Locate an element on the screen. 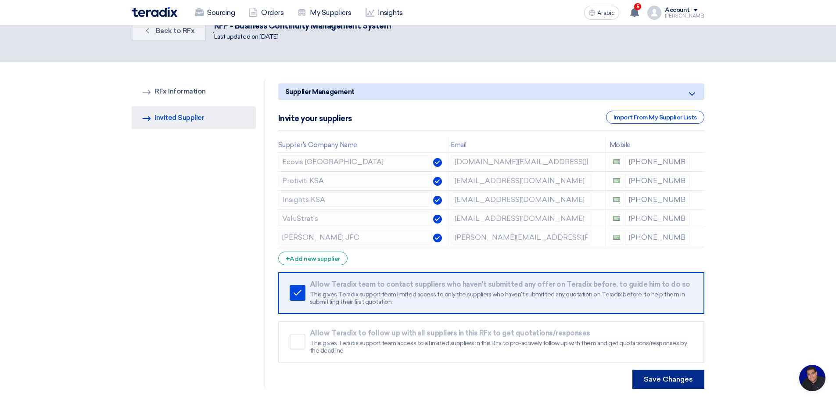 The height and width of the screenshot is (400, 836). font: Orders is located at coordinates (272, 12).